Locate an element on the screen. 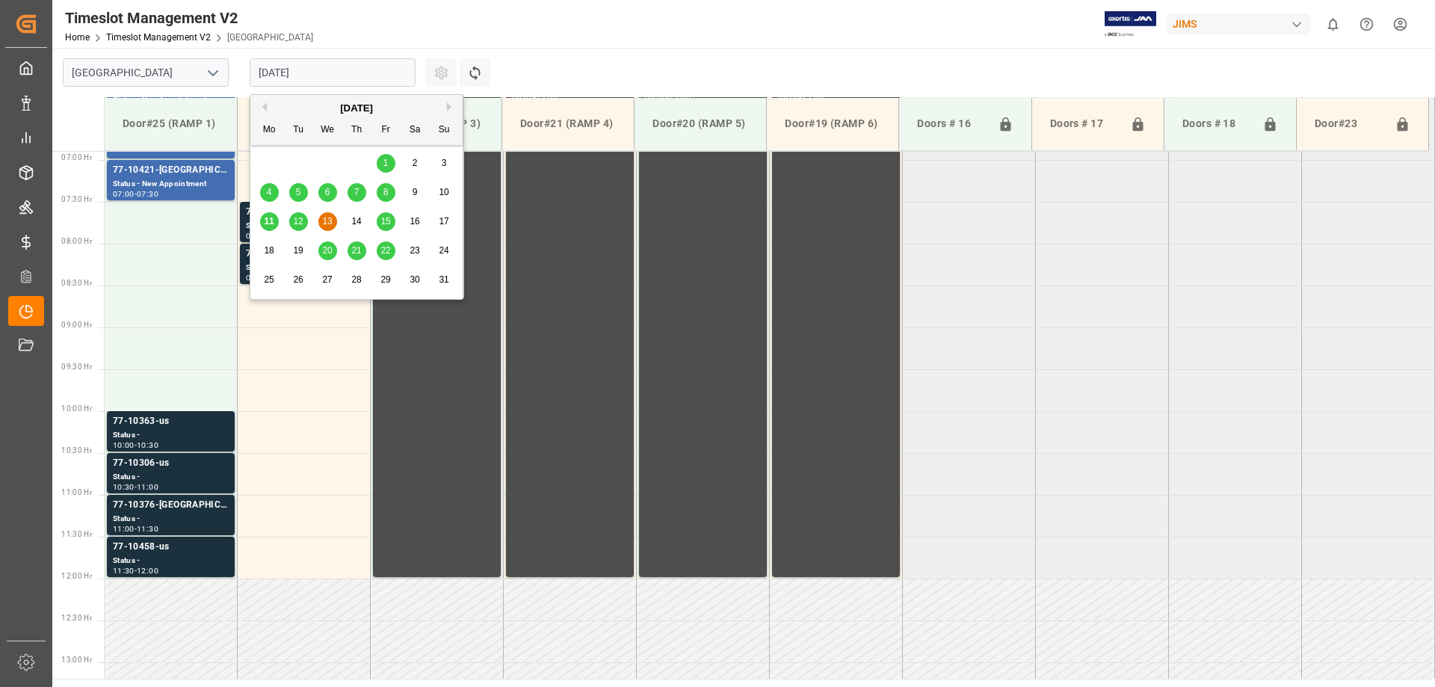 The height and width of the screenshot is (687, 1435). div: Su is located at coordinates (444, 130).